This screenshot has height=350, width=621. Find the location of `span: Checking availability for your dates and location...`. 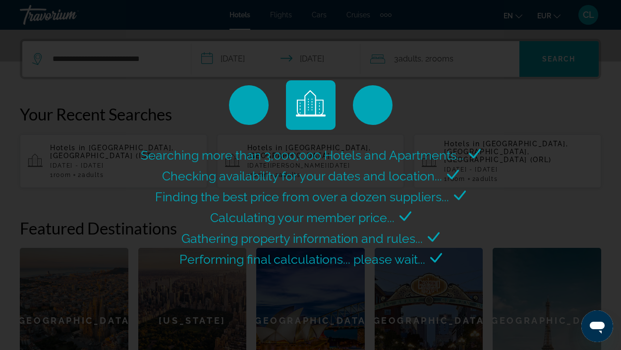

span: Checking availability for your dates and location... is located at coordinates (302, 176).